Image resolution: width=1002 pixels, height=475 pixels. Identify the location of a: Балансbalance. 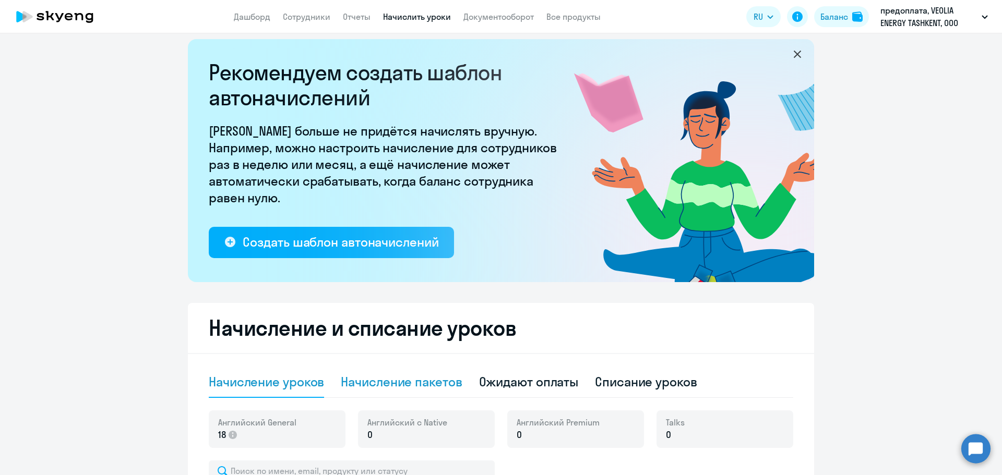
(841, 17).